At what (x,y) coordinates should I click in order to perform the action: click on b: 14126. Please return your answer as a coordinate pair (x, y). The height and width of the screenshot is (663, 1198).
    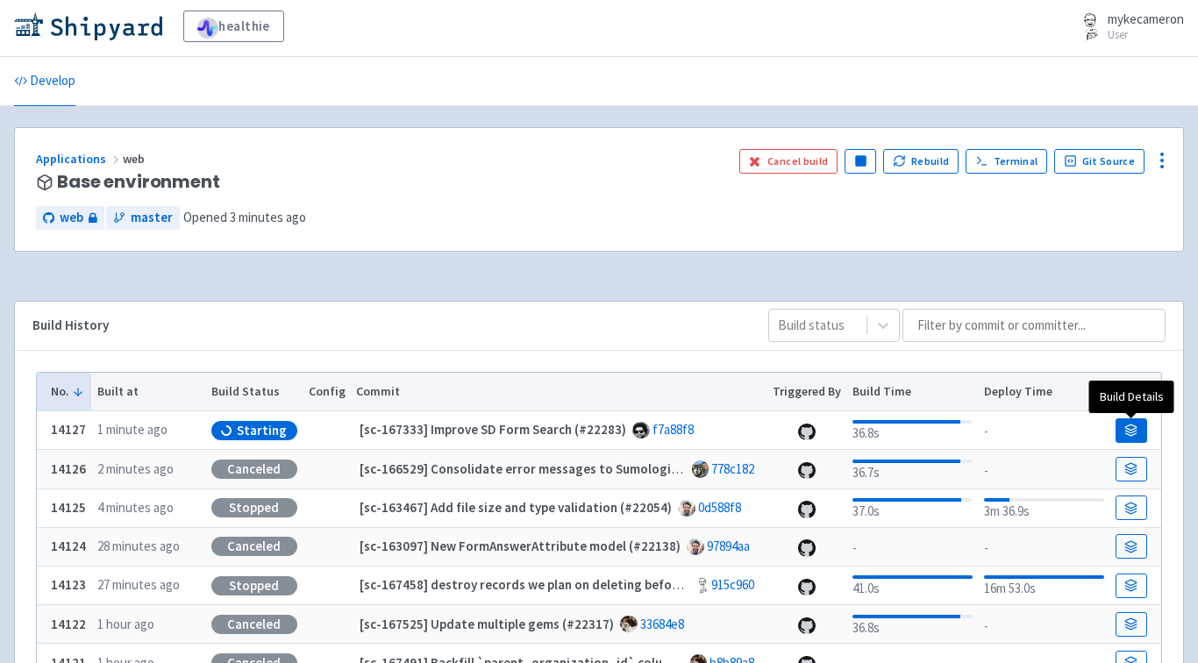
    Looking at the image, I should click on (68, 468).